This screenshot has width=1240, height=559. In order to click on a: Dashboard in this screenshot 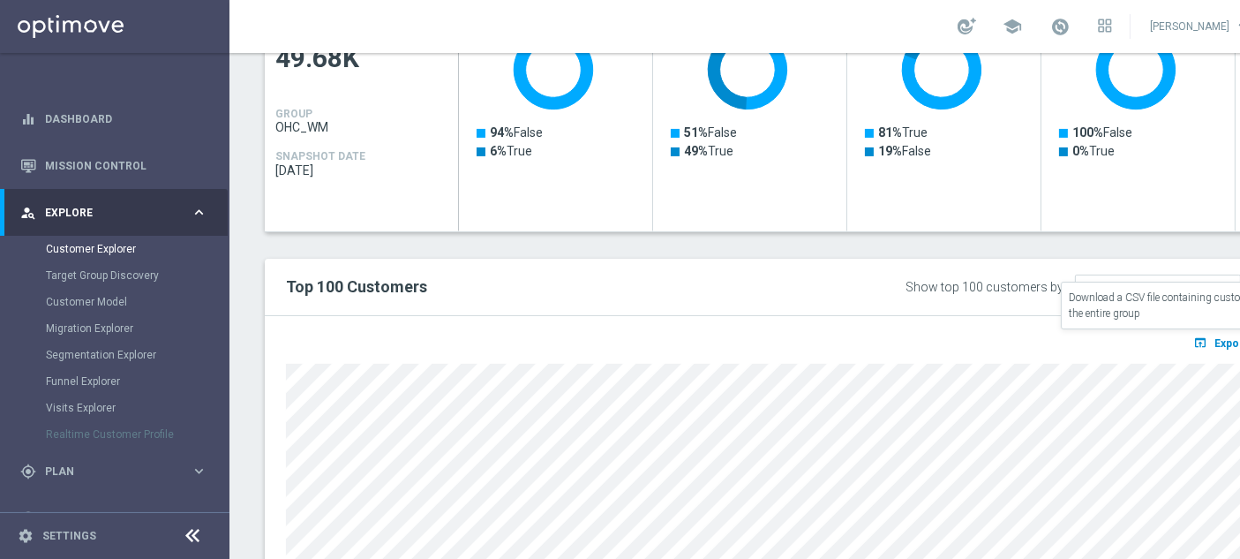, I will do `click(126, 118)`.